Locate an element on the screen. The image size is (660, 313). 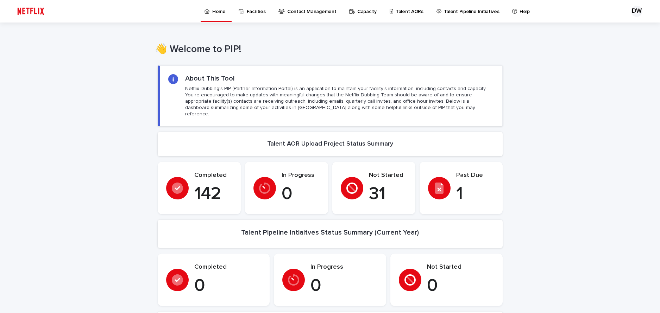
p: Netflix Dubbing's PIP (Partner Information Portal) is an application to maintain your facility's ... is located at coordinates (339, 101).